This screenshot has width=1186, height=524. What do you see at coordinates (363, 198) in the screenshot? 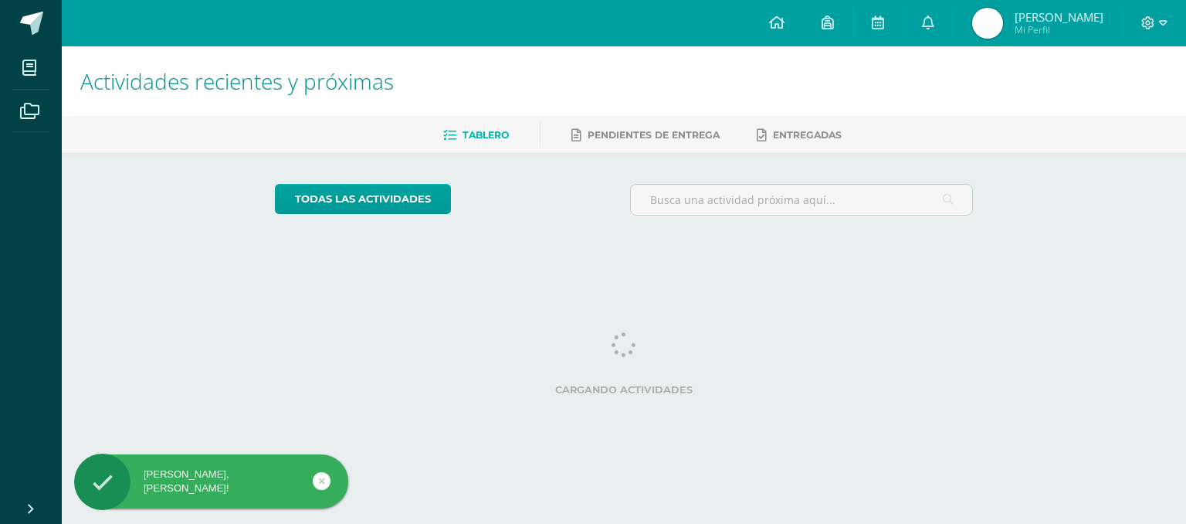
I see `a: todas las Actividades` at bounding box center [363, 198].